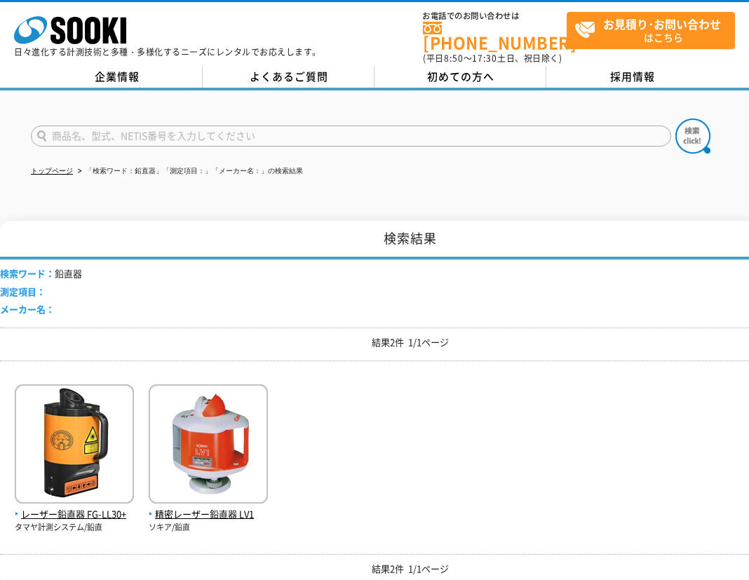 The height and width of the screenshot is (580, 749). What do you see at coordinates (693, 136) in the screenshot?
I see `img: btn_search.png` at bounding box center [693, 136].